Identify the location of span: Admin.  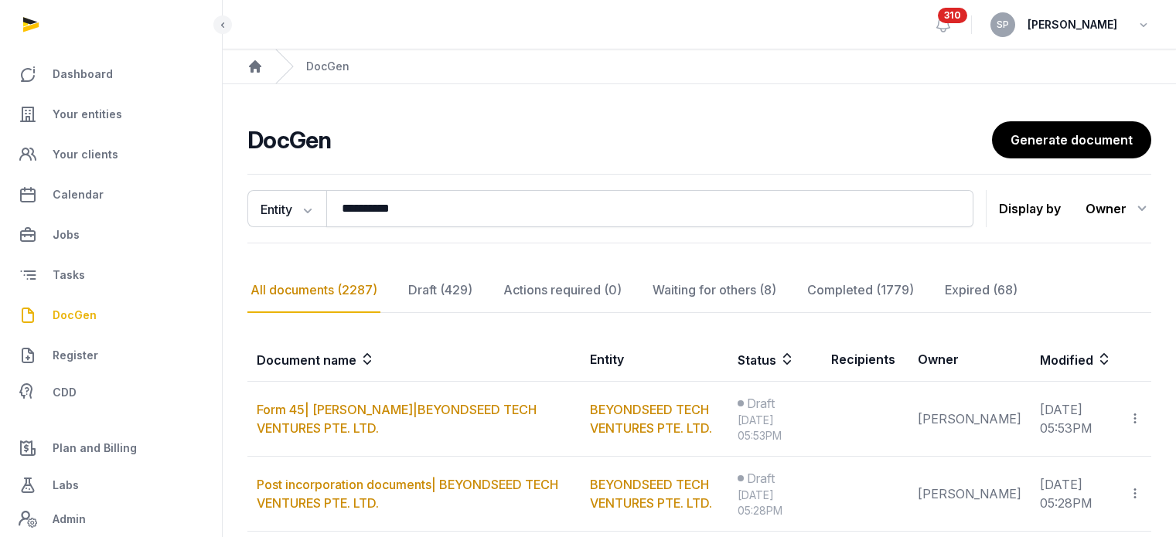
(69, 520).